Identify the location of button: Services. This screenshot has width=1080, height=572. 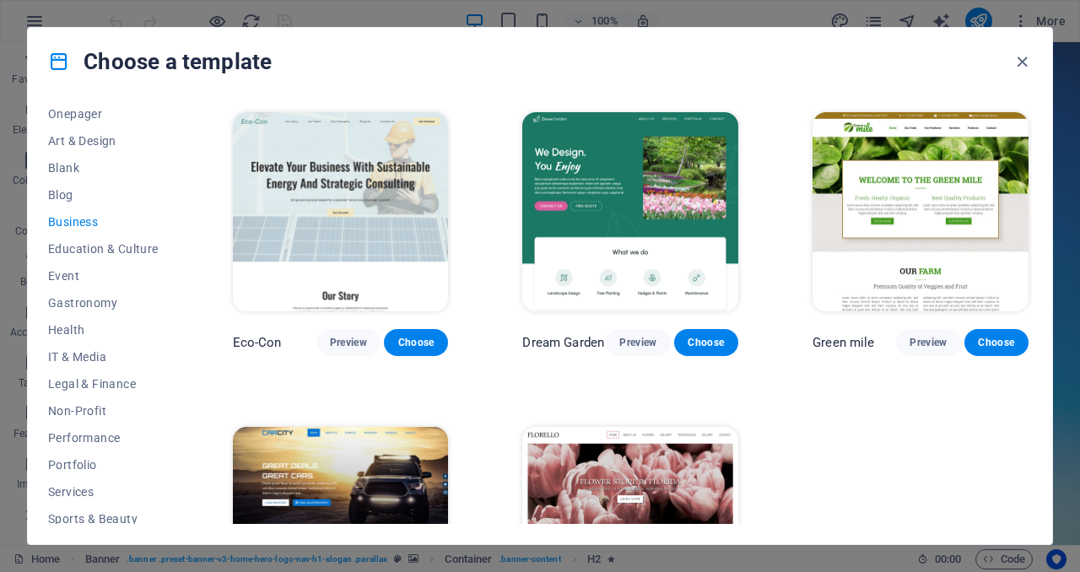
(103, 492).